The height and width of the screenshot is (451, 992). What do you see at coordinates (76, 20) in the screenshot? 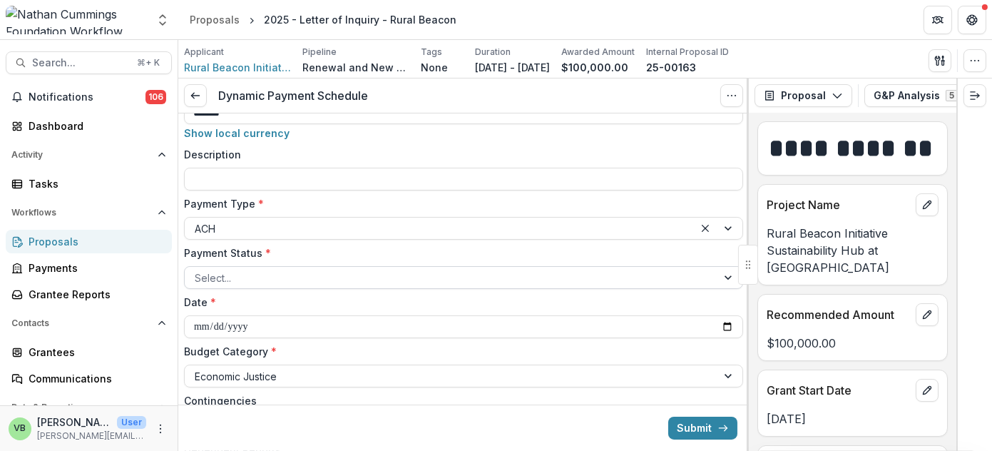
I see `img: Nathan Cummings Foundation Workflow Sandbox logo` at bounding box center [76, 20].